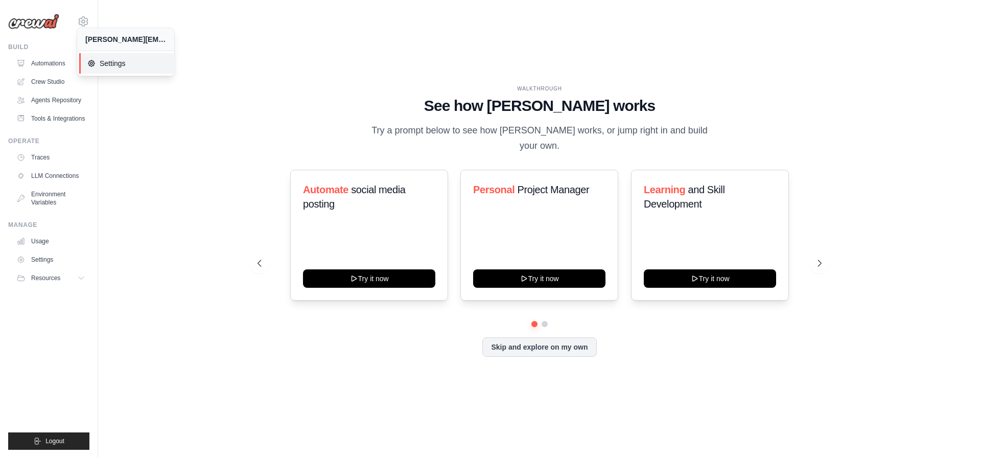  What do you see at coordinates (55, 441) in the screenshot?
I see `span: Logout` at bounding box center [55, 441].